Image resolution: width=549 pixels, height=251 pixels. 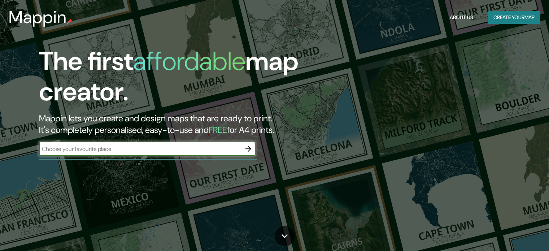 I want to click on h5: FREE, so click(x=218, y=130).